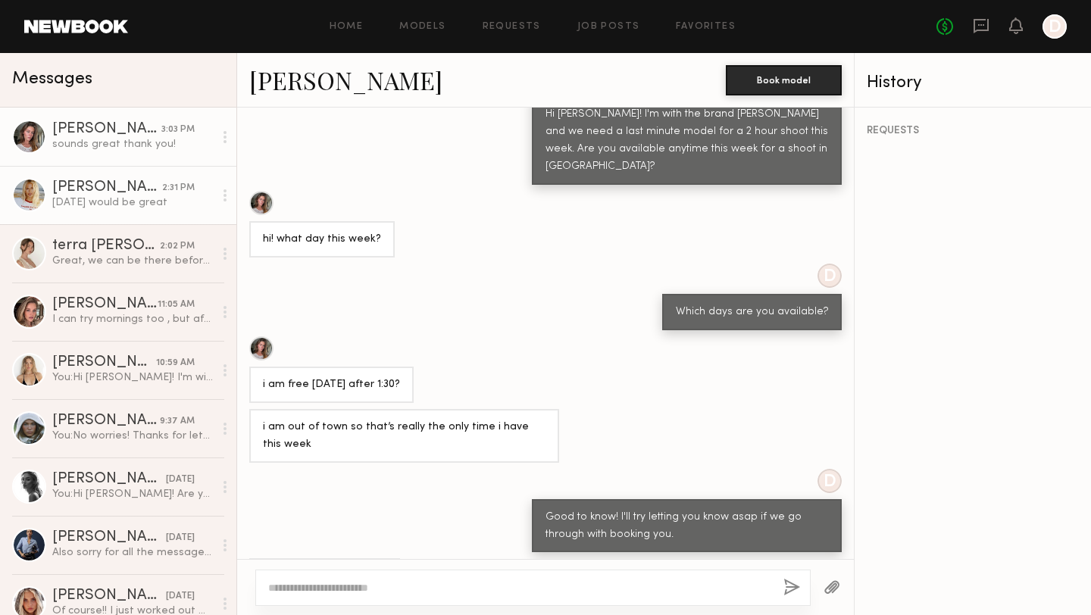  What do you see at coordinates (784, 79) in the screenshot?
I see `a: Book model` at bounding box center [784, 79].